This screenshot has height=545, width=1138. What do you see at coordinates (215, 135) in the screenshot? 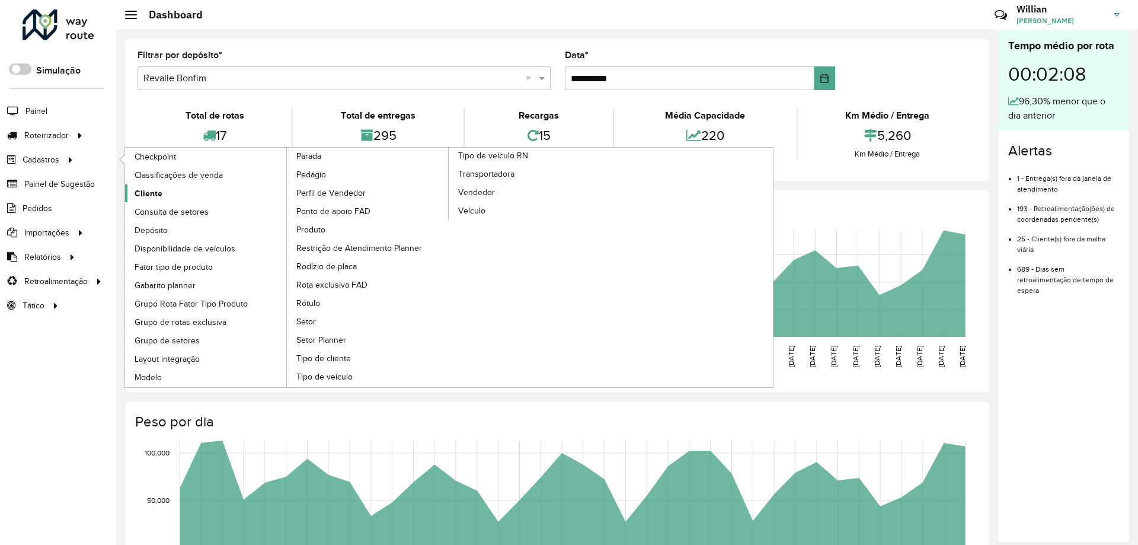
I see `div: 17` at bounding box center [215, 135].